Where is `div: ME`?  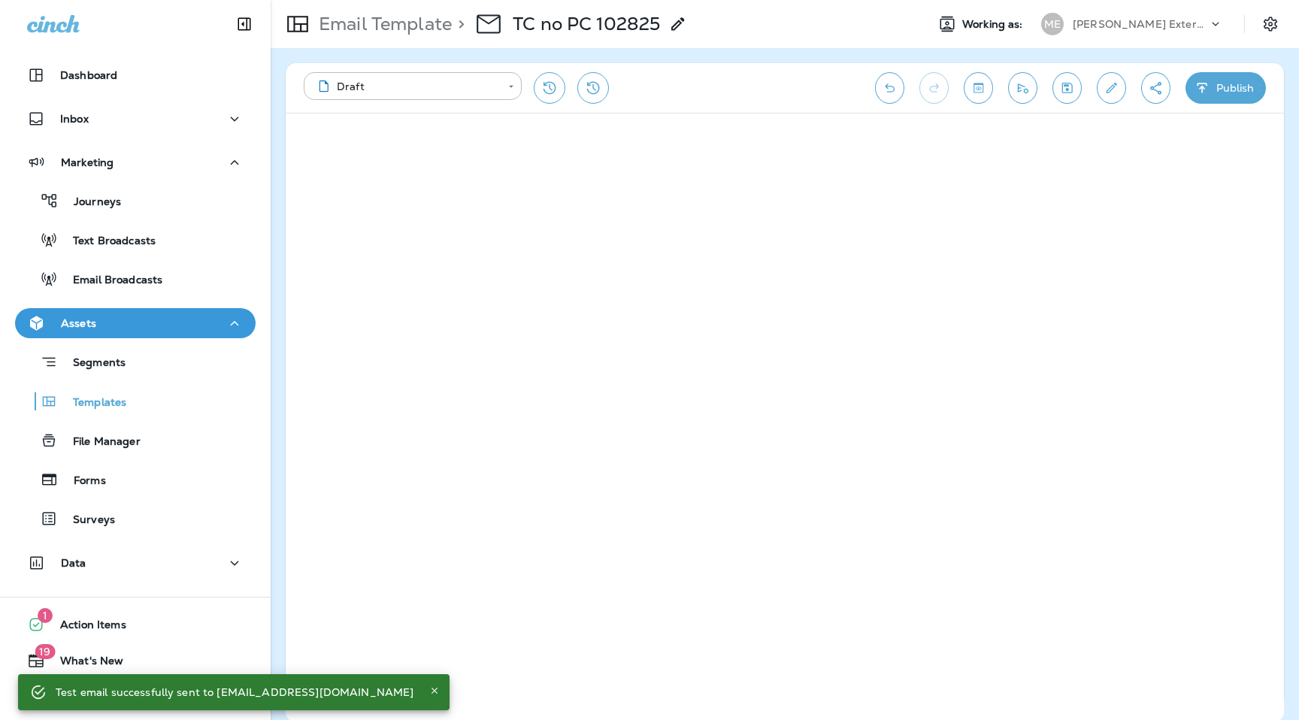 div: ME is located at coordinates (1053, 24).